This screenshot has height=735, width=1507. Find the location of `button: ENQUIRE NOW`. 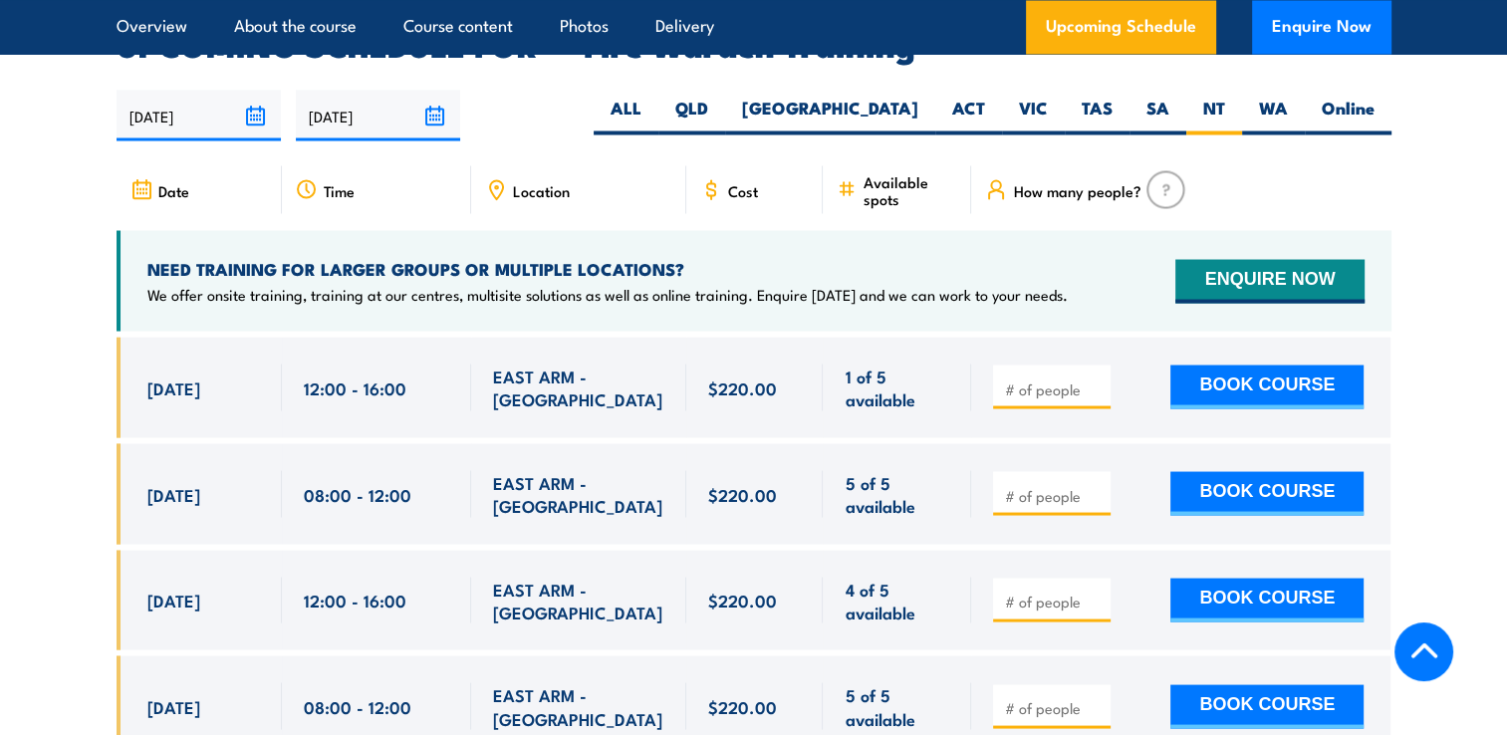

button: ENQUIRE NOW is located at coordinates (1269, 281).